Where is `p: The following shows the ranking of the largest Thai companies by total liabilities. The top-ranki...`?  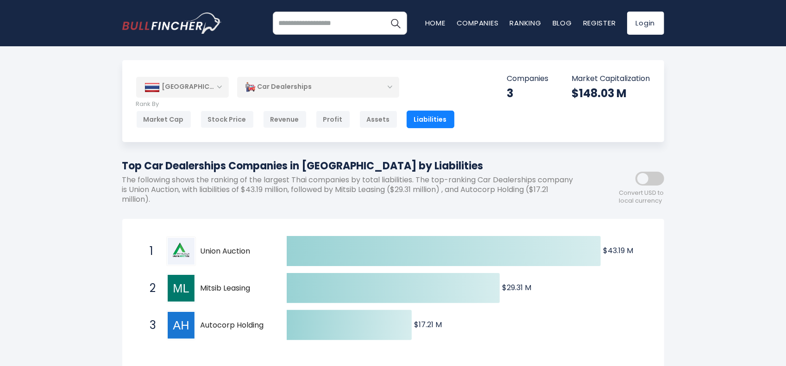
p: The following shows the ranking of the largest Thai companies by total liabilities. The top-ranki... is located at coordinates (351, 190).